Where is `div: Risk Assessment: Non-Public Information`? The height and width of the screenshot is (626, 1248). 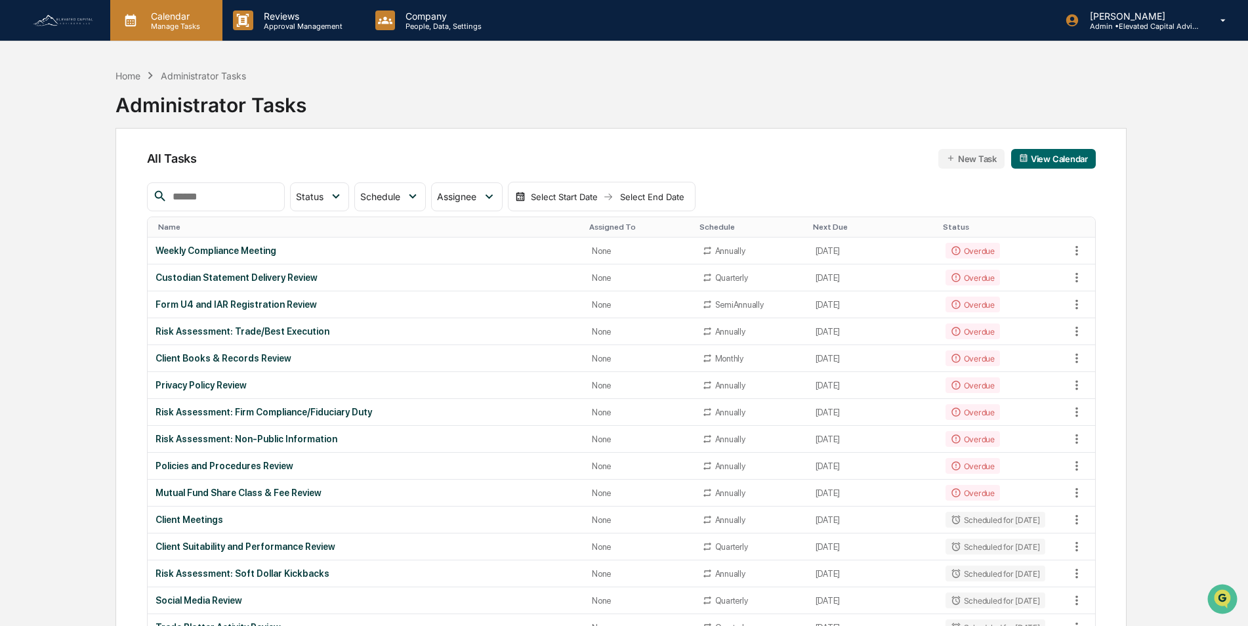 div: Risk Assessment: Non-Public Information is located at coordinates (366, 439).